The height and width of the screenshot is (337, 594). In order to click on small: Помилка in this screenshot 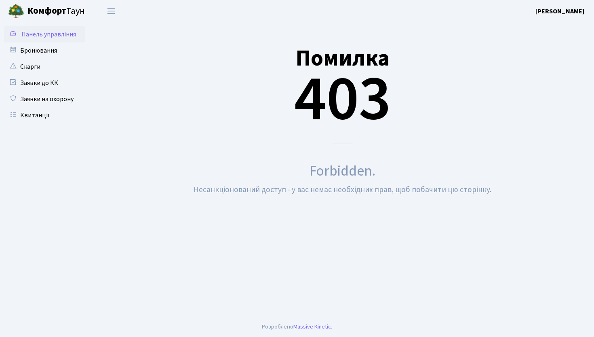, I will do `click(343, 58)`.